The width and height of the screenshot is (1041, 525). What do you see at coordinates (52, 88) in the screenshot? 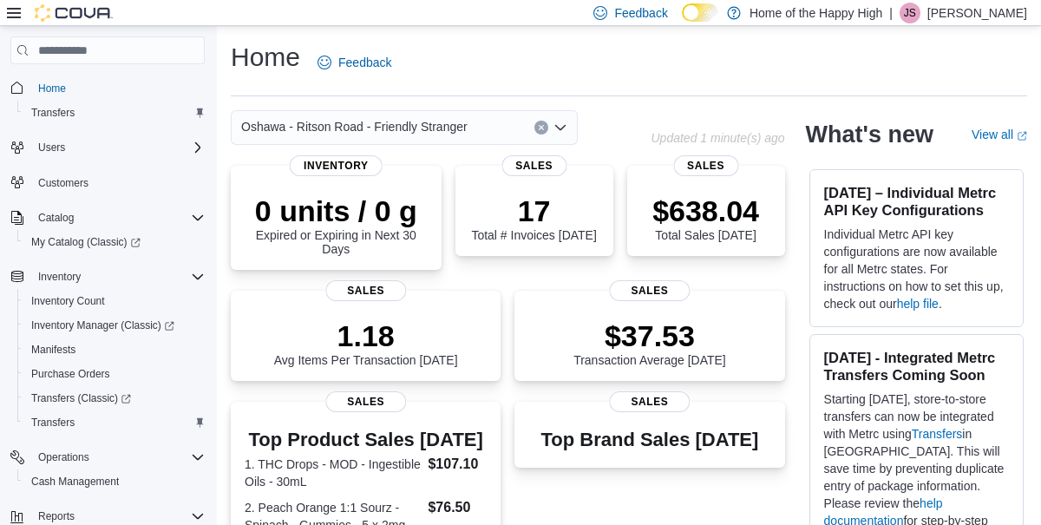
I see `a: Home` at bounding box center [52, 88].